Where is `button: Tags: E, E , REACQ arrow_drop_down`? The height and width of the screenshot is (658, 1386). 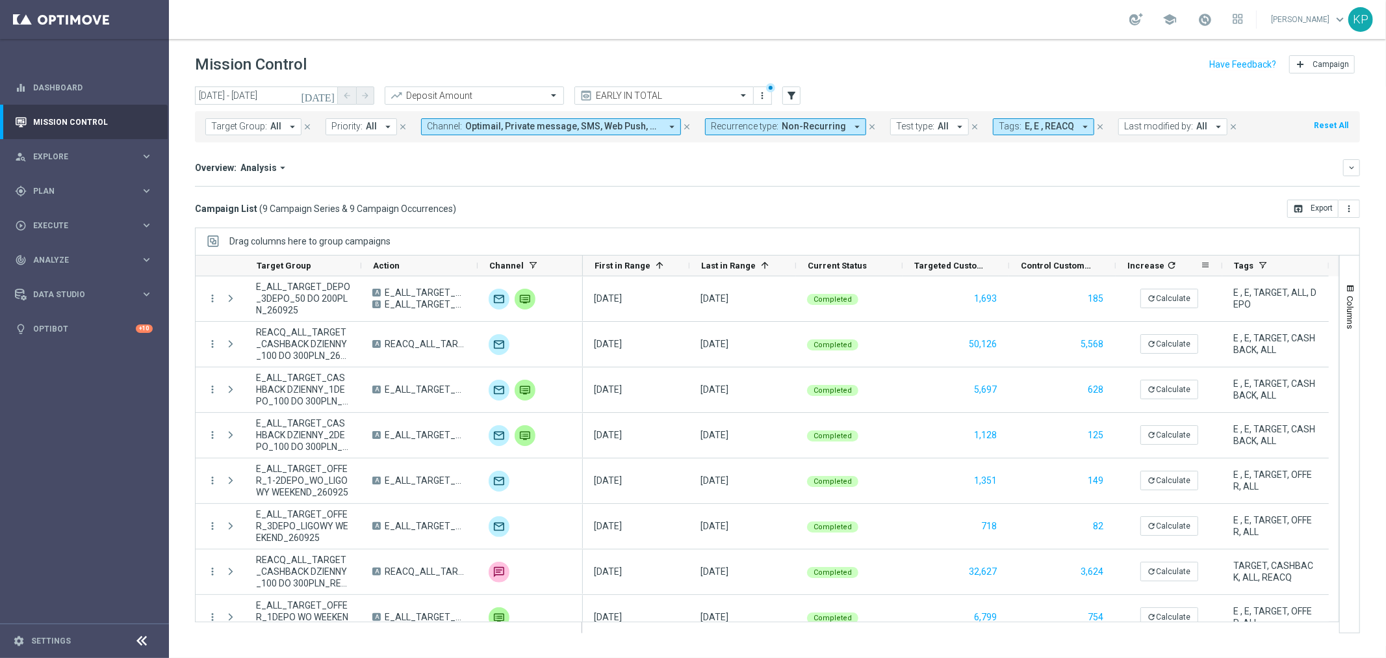 button: Tags: E, E , REACQ arrow_drop_down is located at coordinates (1044, 127).